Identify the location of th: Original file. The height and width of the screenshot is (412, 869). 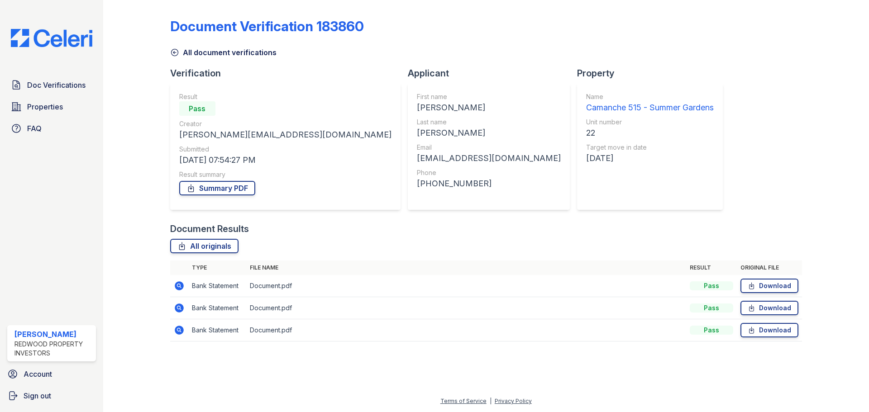
(769, 268).